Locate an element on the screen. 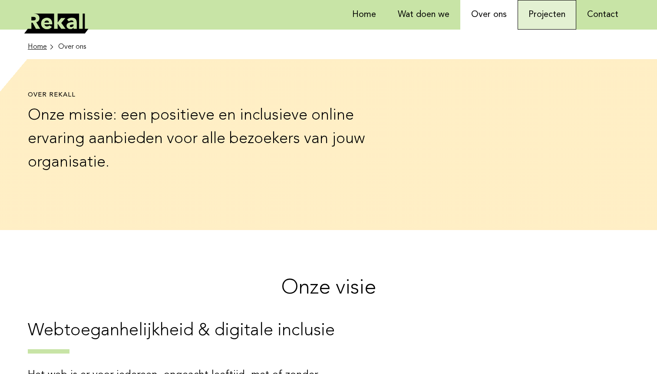  a: Home is located at coordinates (41, 47).